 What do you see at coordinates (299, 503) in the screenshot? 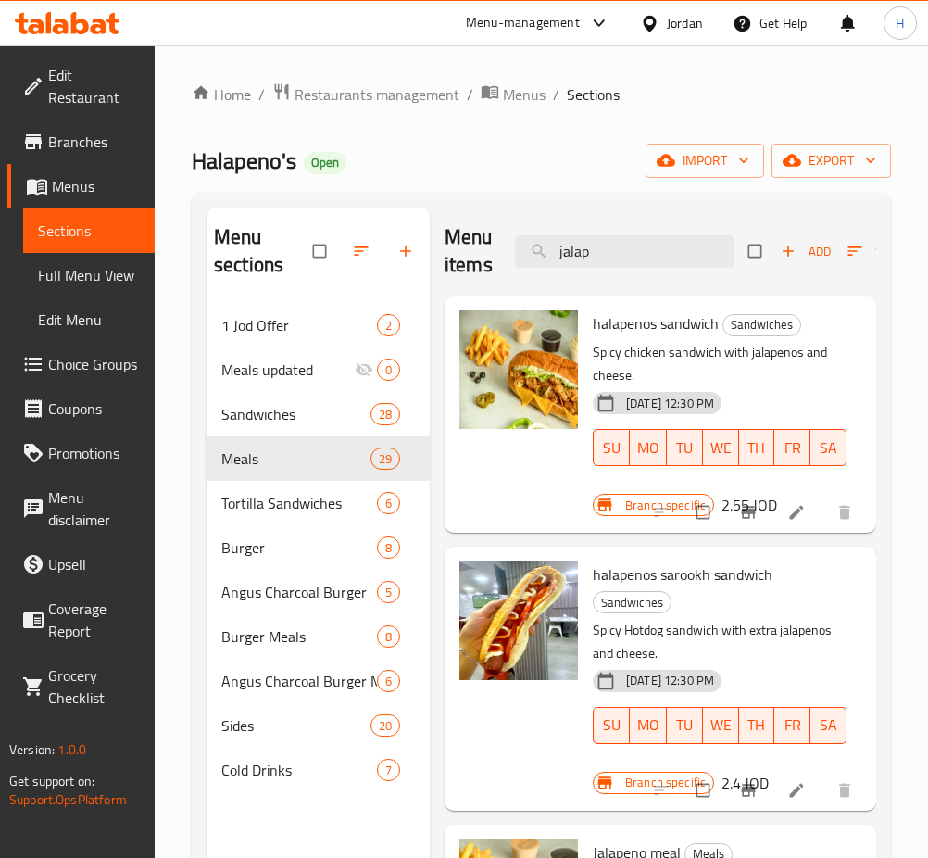
I see `span: Tortilla Sandwiches` at bounding box center [299, 503].